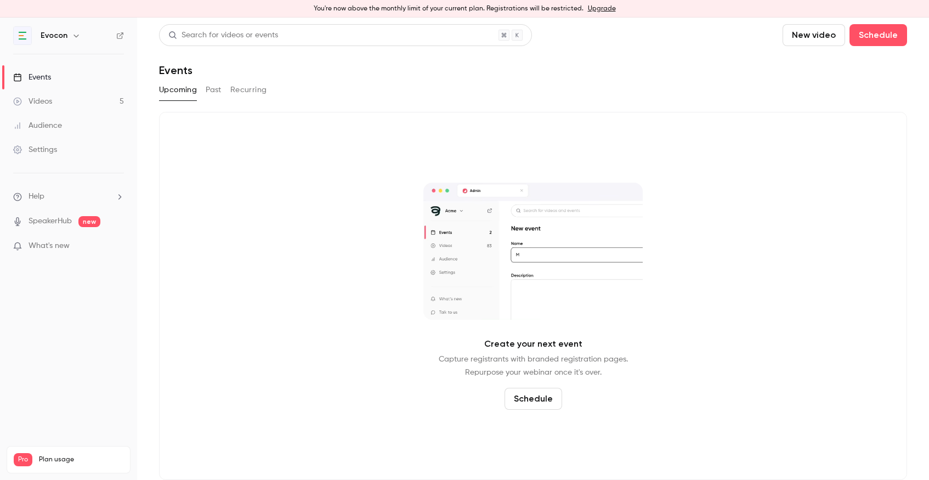 This screenshot has width=929, height=480. Describe the element at coordinates (54, 36) in the screenshot. I see `h6: Evocon` at that location.